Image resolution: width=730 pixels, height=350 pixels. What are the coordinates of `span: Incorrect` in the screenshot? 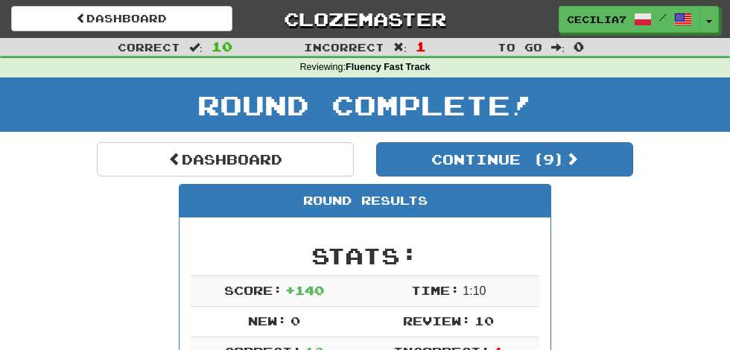 It's located at (344, 47).